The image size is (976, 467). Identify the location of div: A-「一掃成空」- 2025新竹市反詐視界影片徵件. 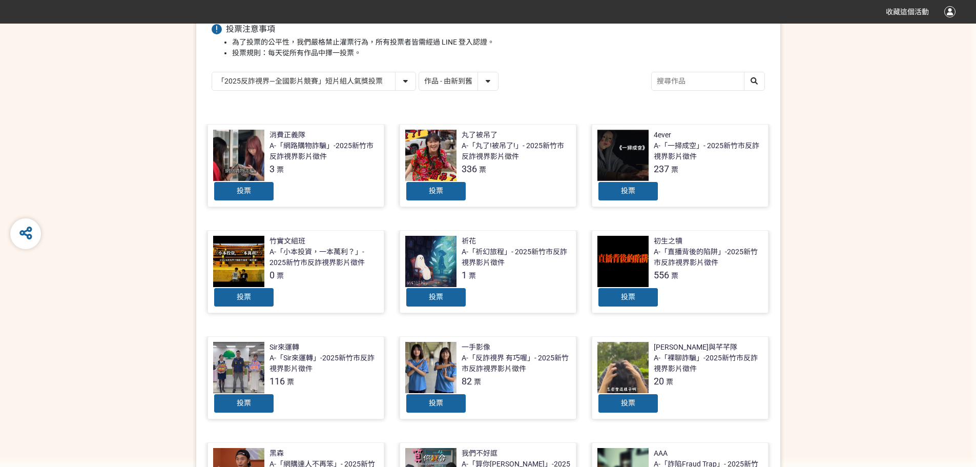
(708, 151).